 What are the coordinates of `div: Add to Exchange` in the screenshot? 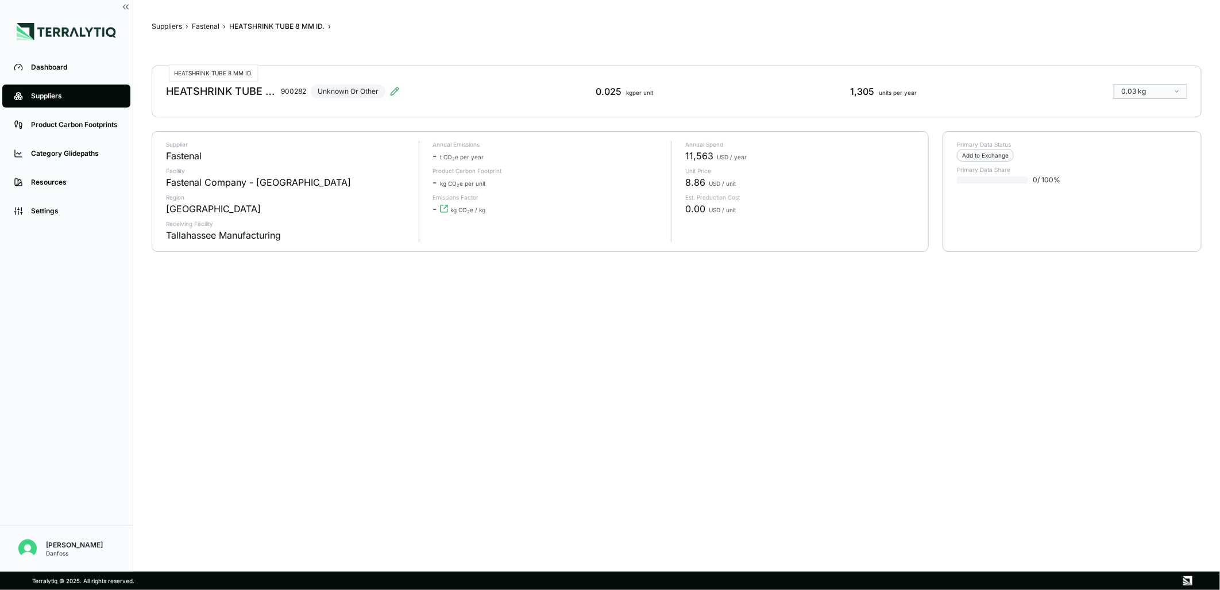 It's located at (985, 155).